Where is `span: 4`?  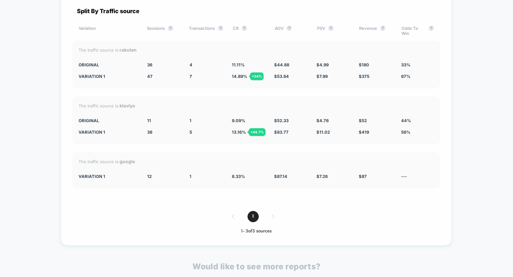
span: 4 is located at coordinates (191, 65).